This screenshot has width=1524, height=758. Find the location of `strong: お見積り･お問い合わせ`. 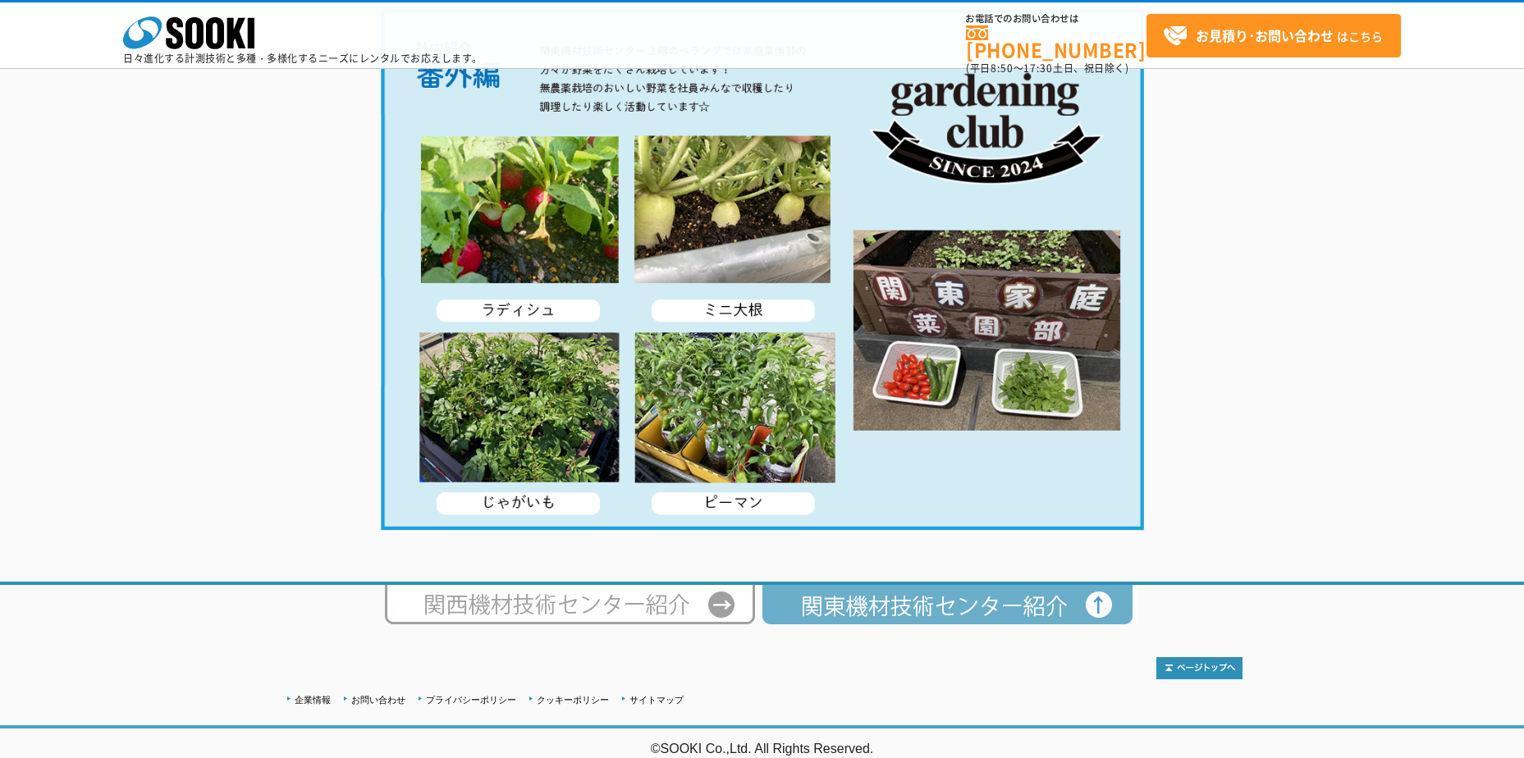

strong: お見積り･お問い合わせ is located at coordinates (1265, 35).